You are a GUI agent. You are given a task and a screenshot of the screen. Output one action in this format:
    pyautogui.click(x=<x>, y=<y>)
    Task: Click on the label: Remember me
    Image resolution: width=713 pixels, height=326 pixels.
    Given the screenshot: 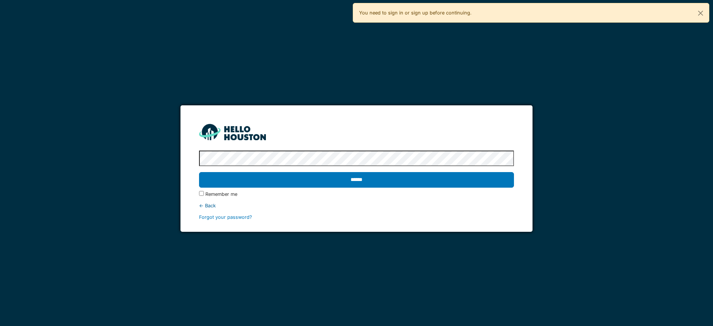 What is the action you would take?
    pyautogui.click(x=221, y=194)
    